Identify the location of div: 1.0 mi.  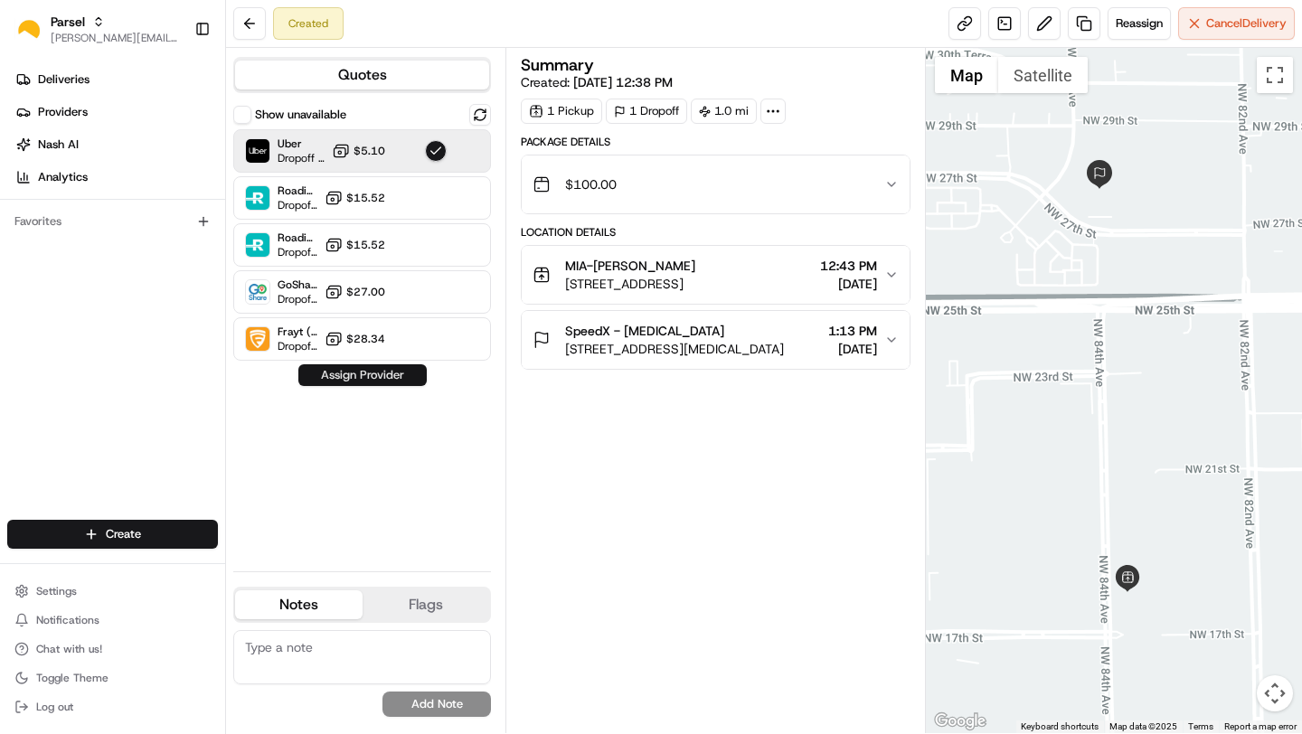
(723, 111).